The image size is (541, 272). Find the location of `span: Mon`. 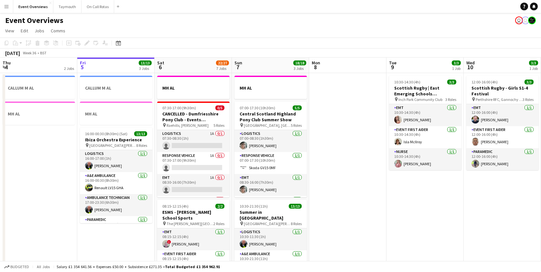

span: Mon is located at coordinates (316, 63).